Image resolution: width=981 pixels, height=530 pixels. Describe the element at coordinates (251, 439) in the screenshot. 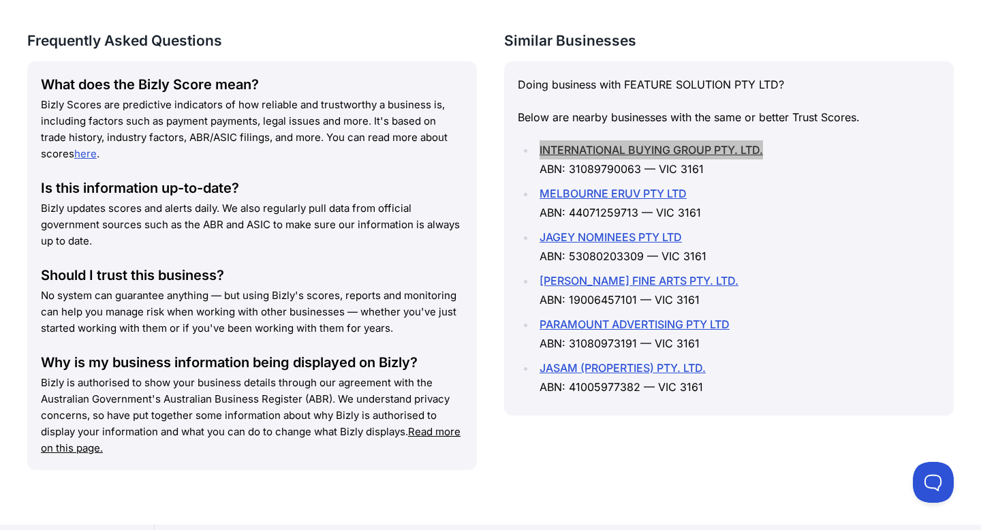

I see `u: Read more on this page.` at that location.